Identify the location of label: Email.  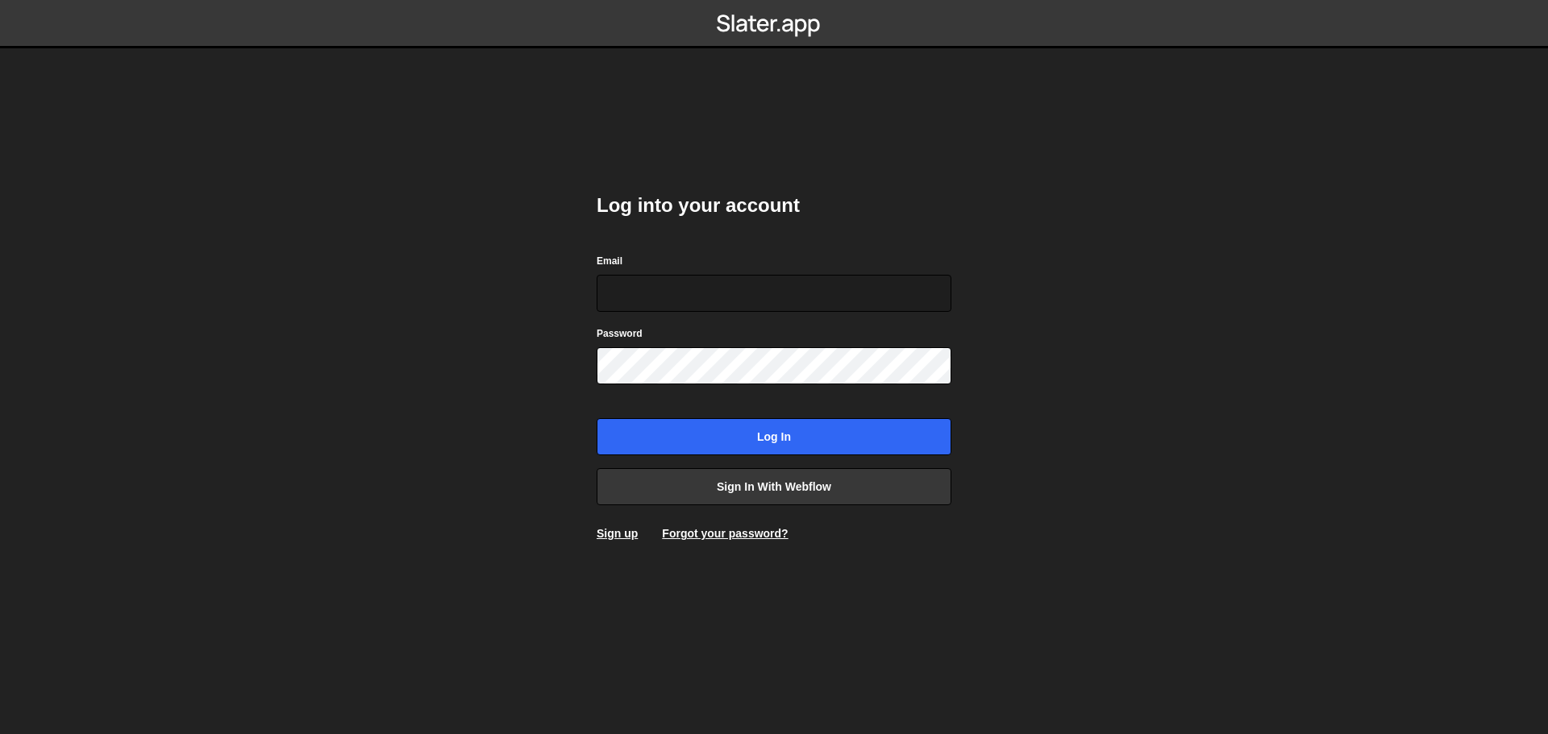
(609, 261).